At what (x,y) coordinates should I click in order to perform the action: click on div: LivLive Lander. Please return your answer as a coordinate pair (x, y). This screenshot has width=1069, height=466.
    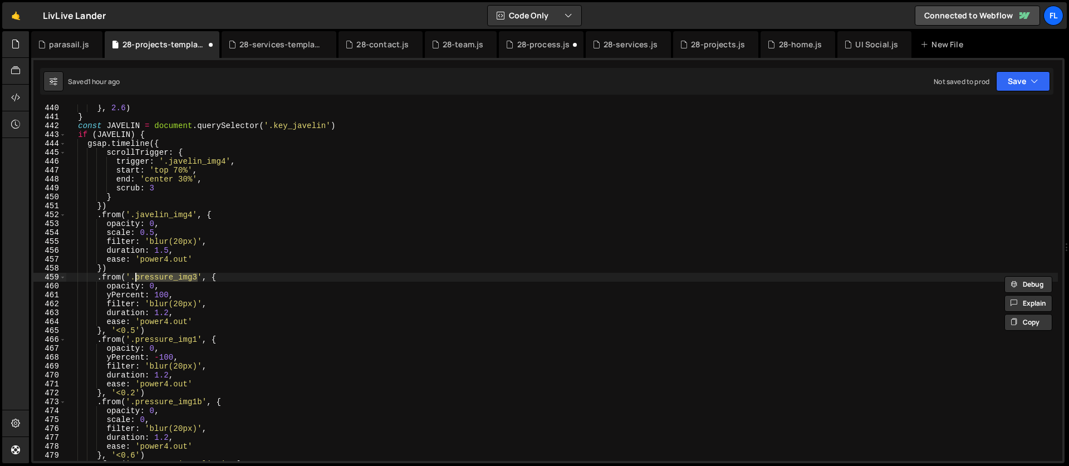
    Looking at the image, I should click on (74, 16).